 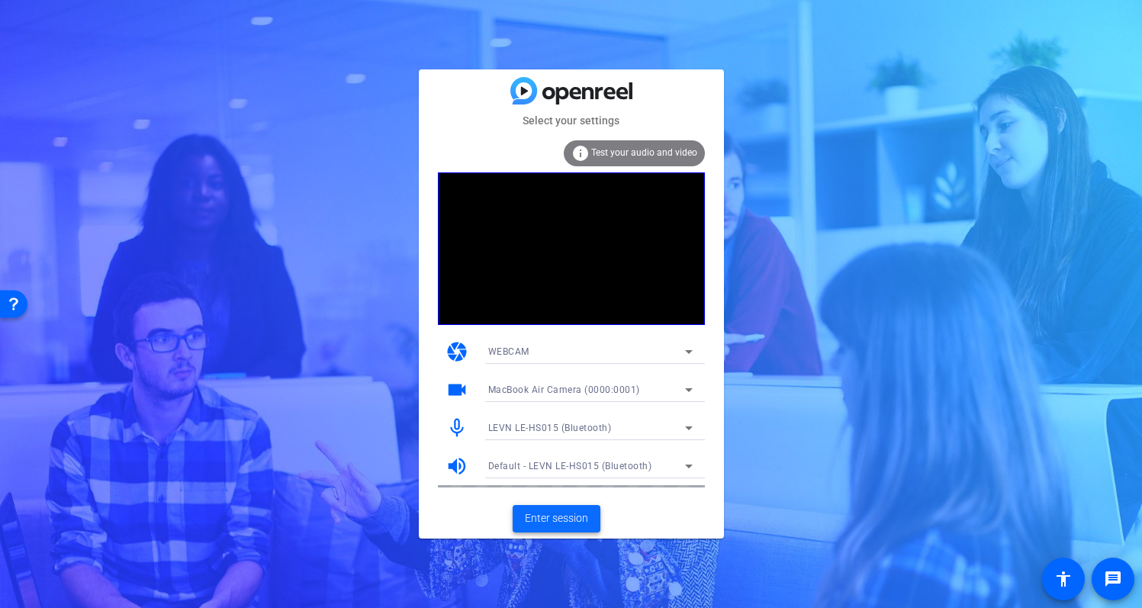 I want to click on mat-icon: camera, so click(x=457, y=352).